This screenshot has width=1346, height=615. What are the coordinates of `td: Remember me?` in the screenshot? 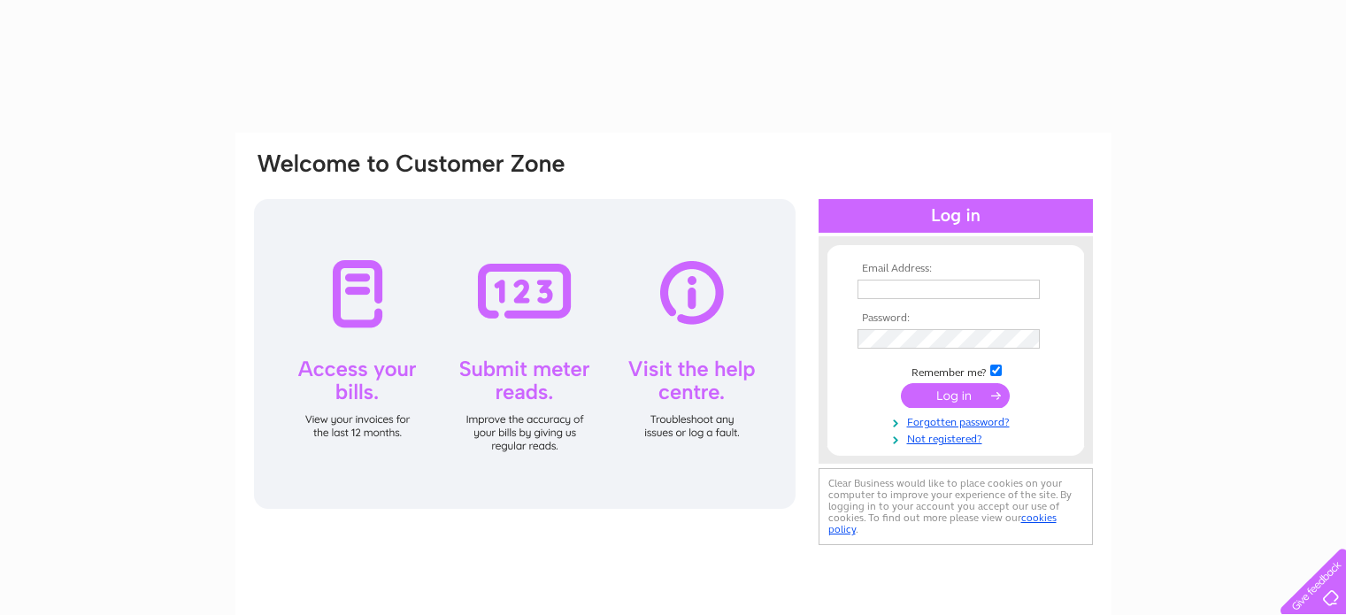 It's located at (956, 371).